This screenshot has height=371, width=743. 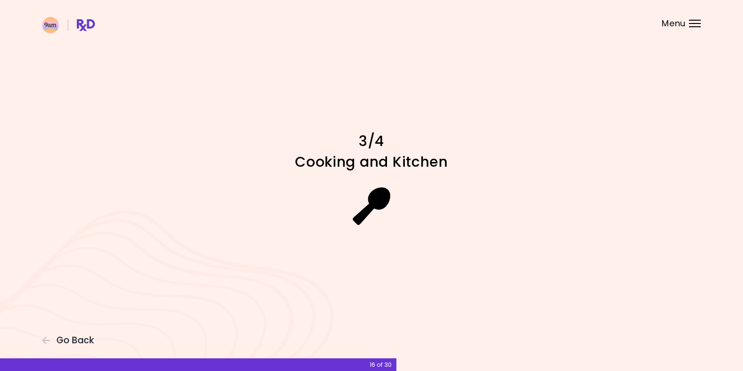 What do you see at coordinates (75, 340) in the screenshot?
I see `span: Go Back` at bounding box center [75, 340].